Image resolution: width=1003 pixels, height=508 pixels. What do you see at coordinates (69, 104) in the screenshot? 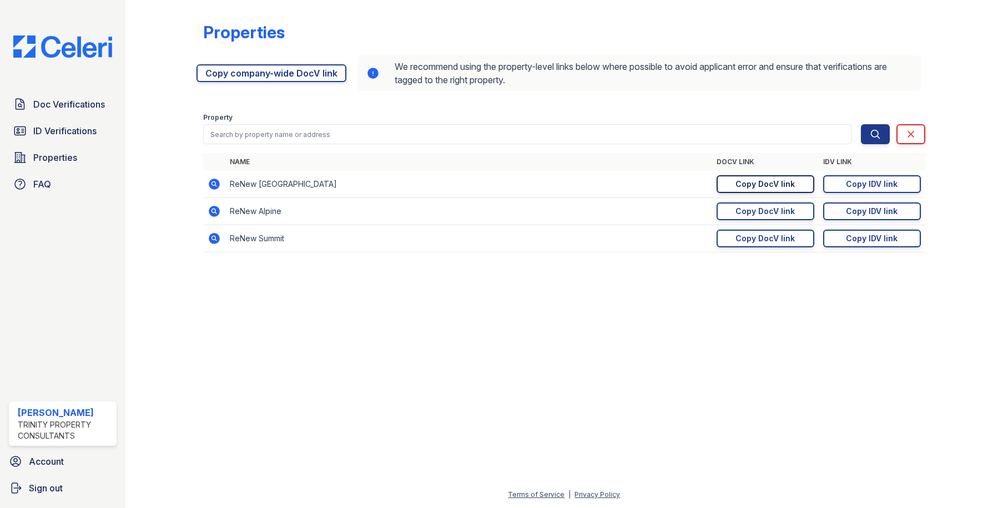
I see `span: Doc Verifications` at bounding box center [69, 104].